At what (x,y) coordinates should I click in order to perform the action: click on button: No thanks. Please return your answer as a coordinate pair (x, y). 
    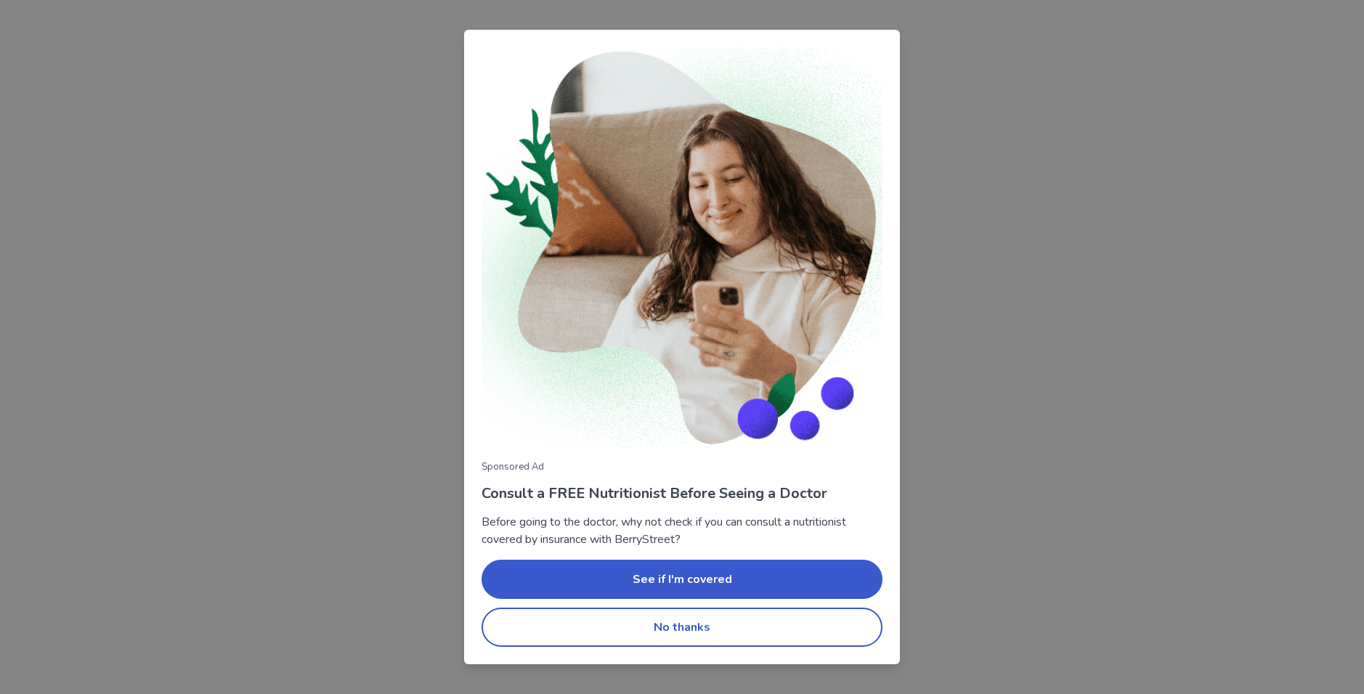
    Looking at the image, I should click on (682, 627).